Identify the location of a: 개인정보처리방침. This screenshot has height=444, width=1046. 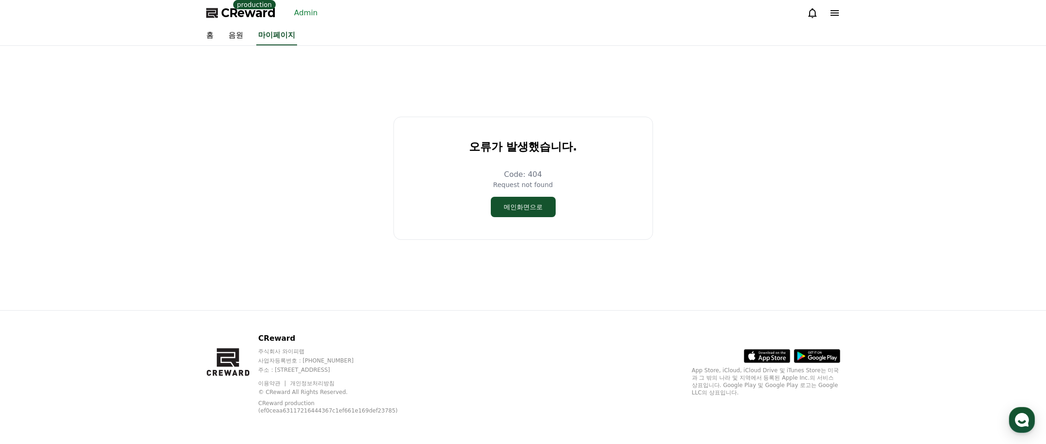
(312, 384).